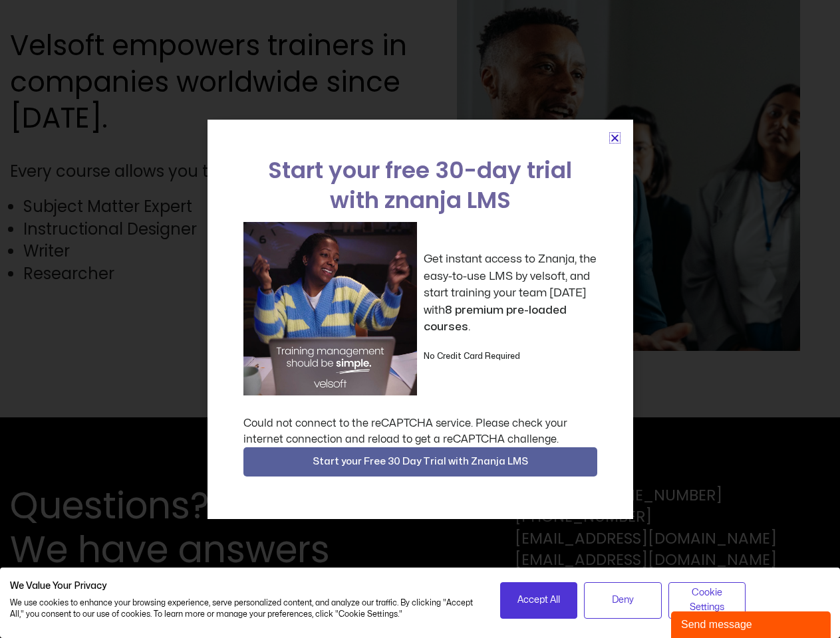  Describe the element at coordinates (707, 600) in the screenshot. I see `span: Cookie Settings` at that location.